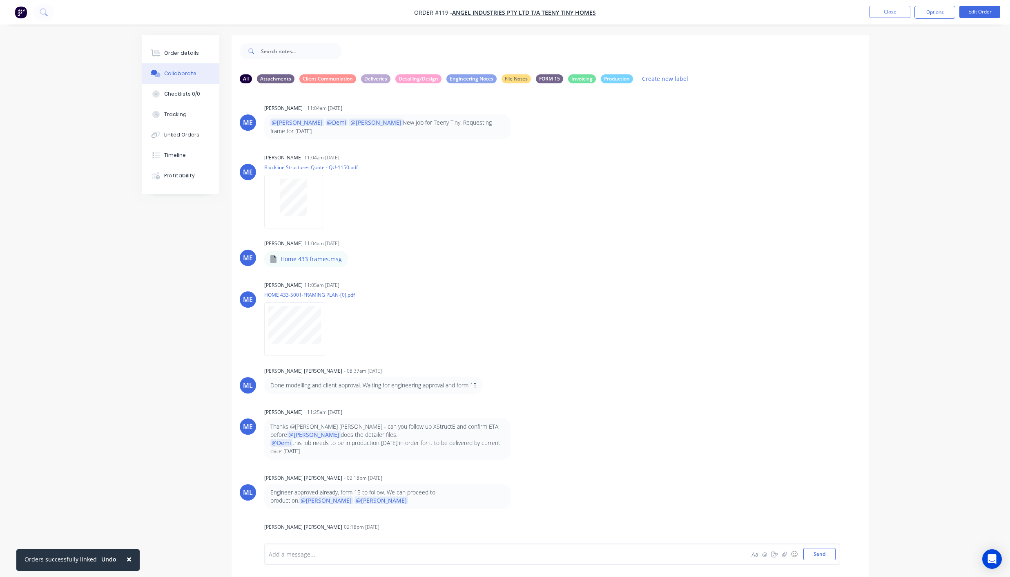 Image resolution: width=1010 pixels, height=577 pixels. What do you see at coordinates (819, 554) in the screenshot?
I see `button: Send` at bounding box center [819, 554].